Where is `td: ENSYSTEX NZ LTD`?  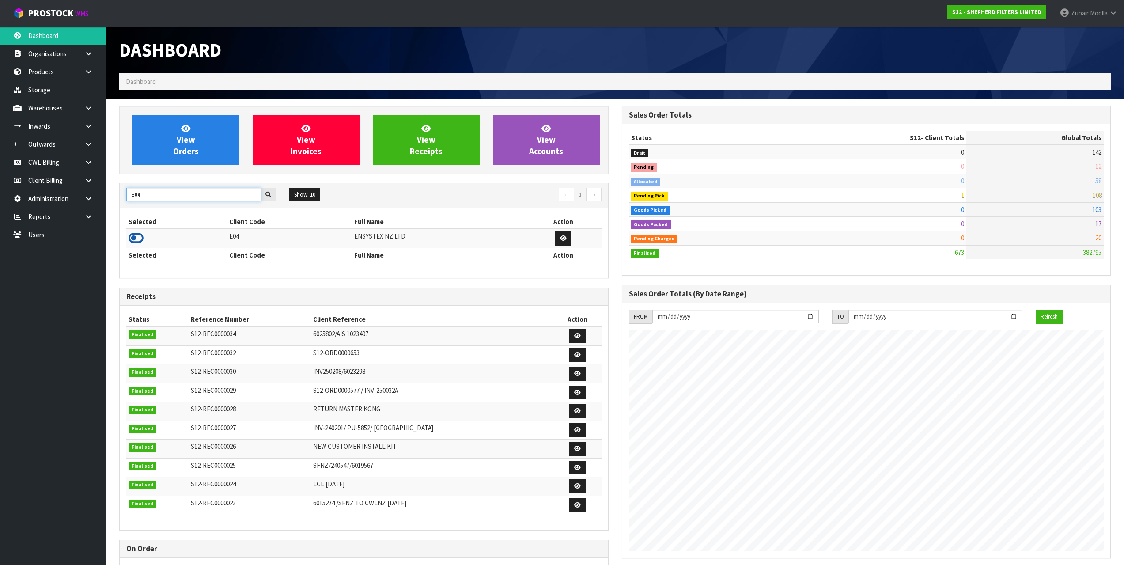
td: ENSYSTEX NZ LTD is located at coordinates (439, 238).